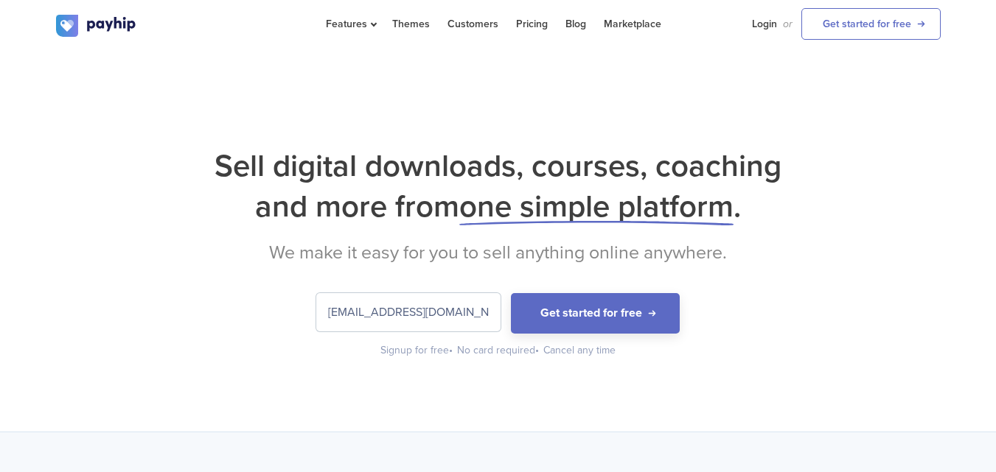 Image resolution: width=996 pixels, height=472 pixels. What do you see at coordinates (498, 253) in the screenshot?
I see `h2: We make it easy for you to sell anything online anywhere.` at bounding box center [498, 253].